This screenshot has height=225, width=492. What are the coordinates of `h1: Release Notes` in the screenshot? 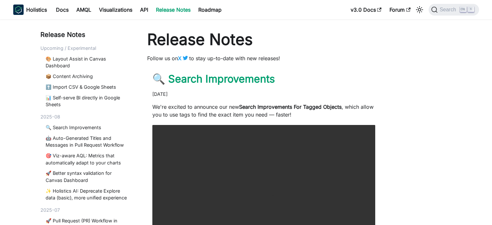 It's located at (264, 39).